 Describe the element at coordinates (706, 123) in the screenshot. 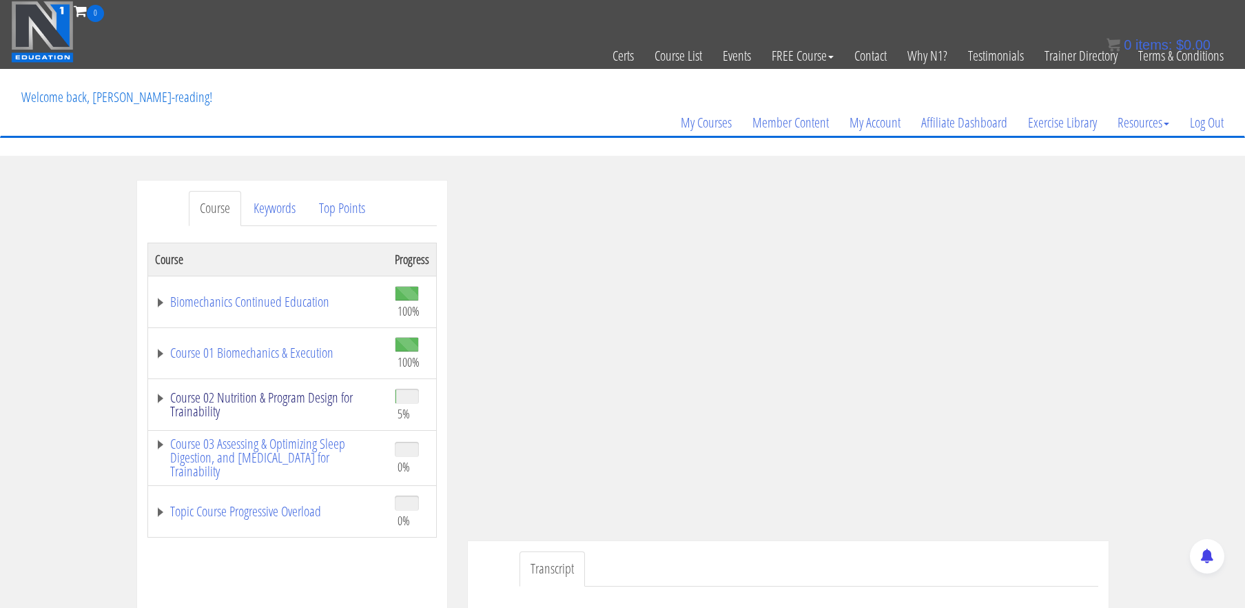

I see `a: My Courses` at that location.